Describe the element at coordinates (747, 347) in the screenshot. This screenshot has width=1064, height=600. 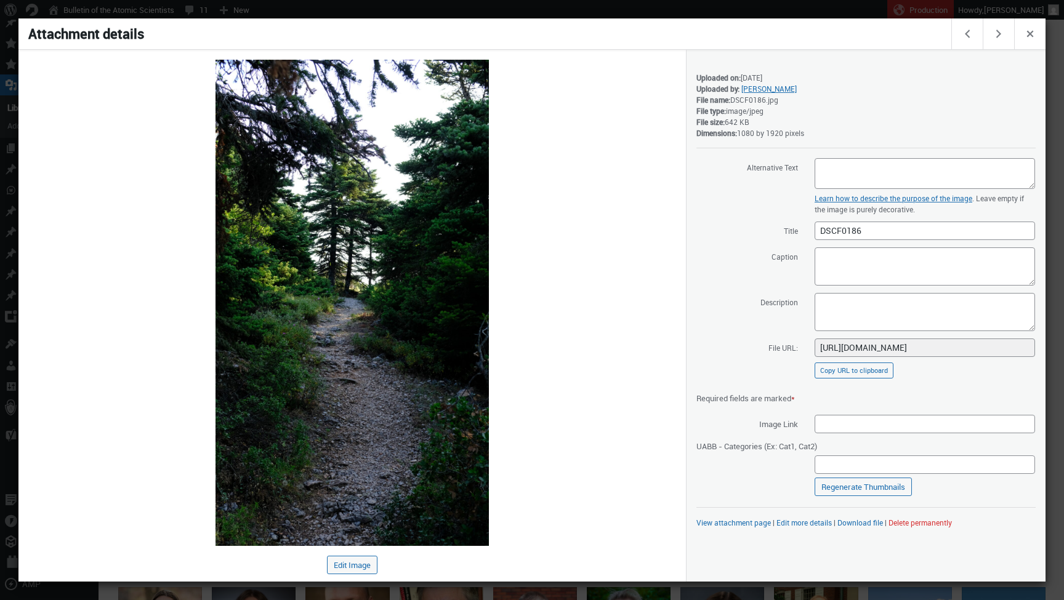
I see `label: File URL:` at that location.